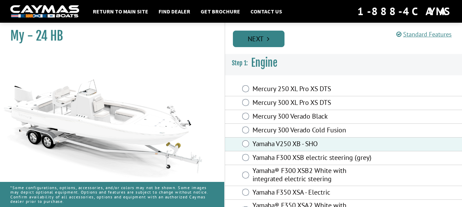  Describe the element at coordinates (315, 158) in the screenshot. I see `label: Yamaha F300 XSB electric steering (grey)` at that location.